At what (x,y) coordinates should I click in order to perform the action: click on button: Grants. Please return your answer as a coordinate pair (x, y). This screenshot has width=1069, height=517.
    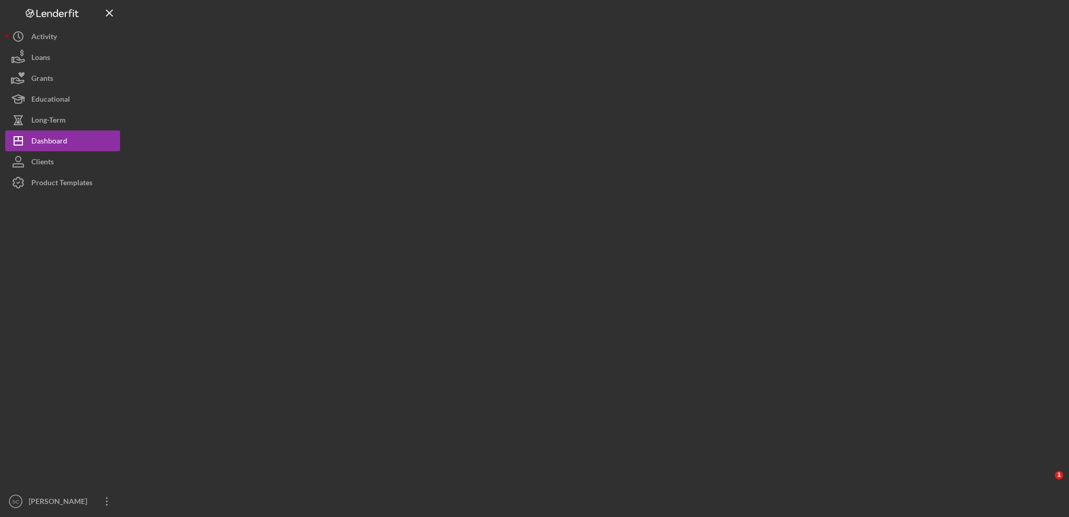
    Looking at the image, I should click on (63, 78).